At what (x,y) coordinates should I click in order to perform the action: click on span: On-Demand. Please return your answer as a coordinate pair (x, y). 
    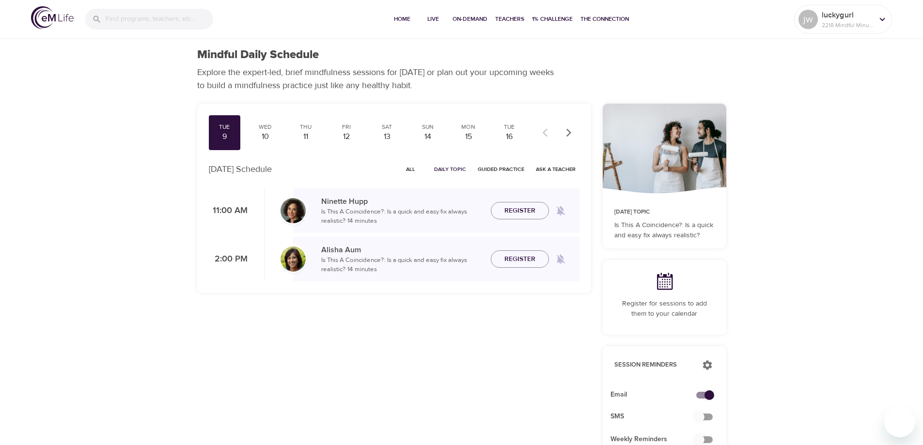
    Looking at the image, I should click on (470, 19).